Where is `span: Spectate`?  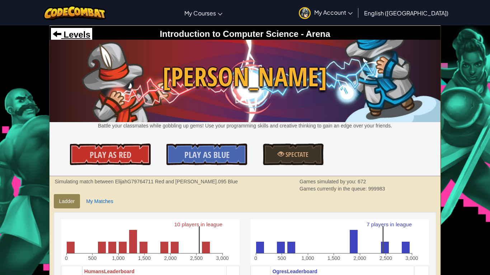
span: Spectate is located at coordinates (296, 155).